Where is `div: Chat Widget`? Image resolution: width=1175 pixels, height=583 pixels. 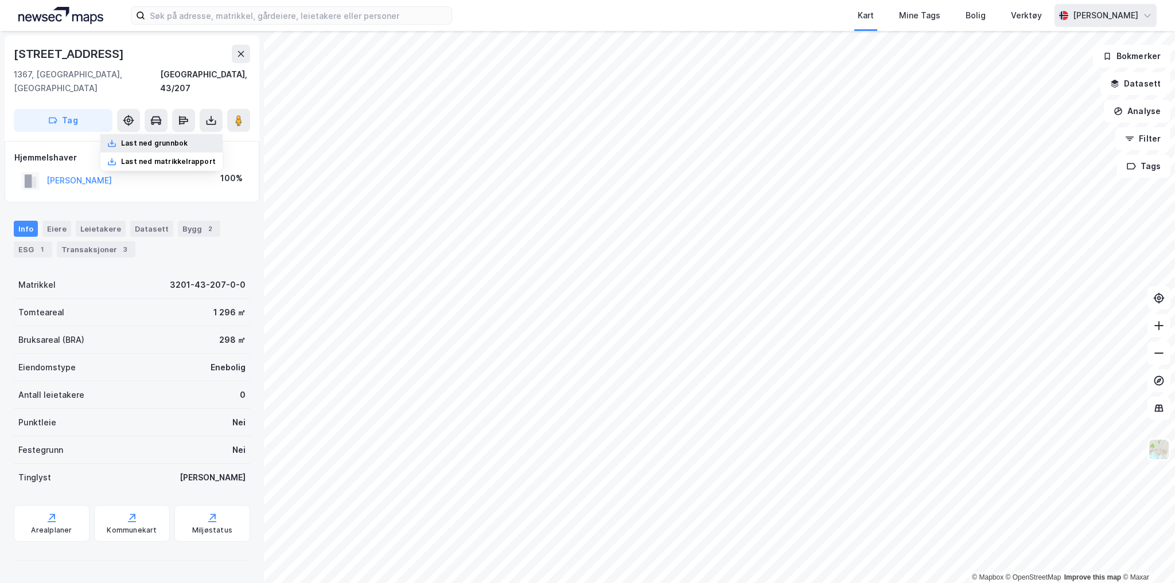
div: Chat Widget is located at coordinates (1146, 556).